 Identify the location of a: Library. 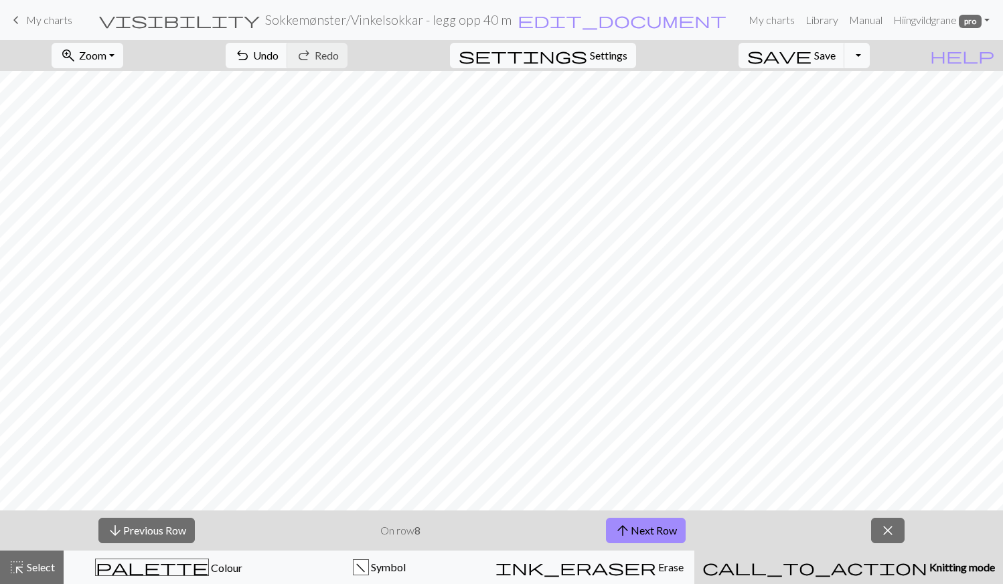
(821, 20).